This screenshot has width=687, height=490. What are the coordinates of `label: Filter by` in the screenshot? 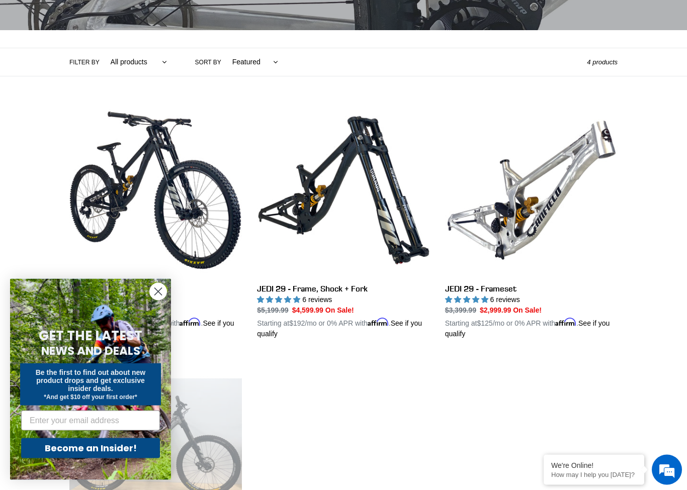 It's located at (85, 63).